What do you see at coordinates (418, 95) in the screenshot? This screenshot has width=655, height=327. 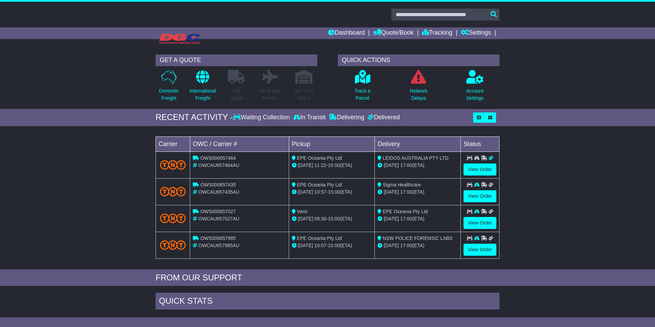 I see `p: Network Delays` at bounding box center [418, 95].